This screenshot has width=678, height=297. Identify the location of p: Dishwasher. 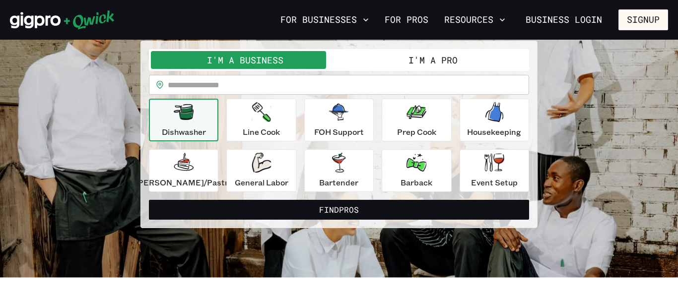
(184, 132).